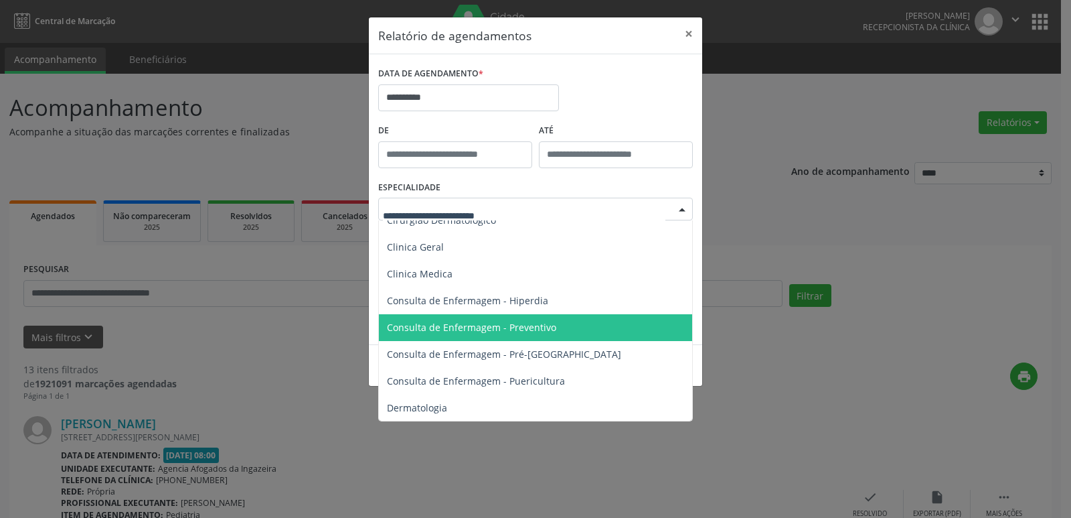 The image size is (1071, 518). Describe the element at coordinates (471, 327) in the screenshot. I see `span: Consulta de Enfermagem - Preventivo` at that location.